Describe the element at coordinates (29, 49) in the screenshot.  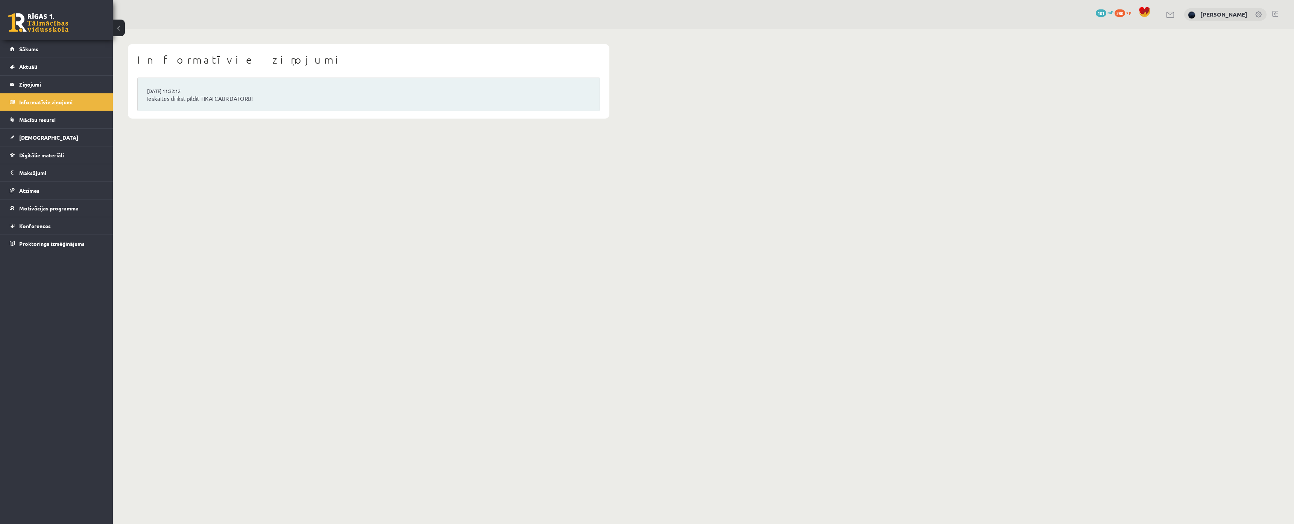
I see `span: Sākums` at that location.